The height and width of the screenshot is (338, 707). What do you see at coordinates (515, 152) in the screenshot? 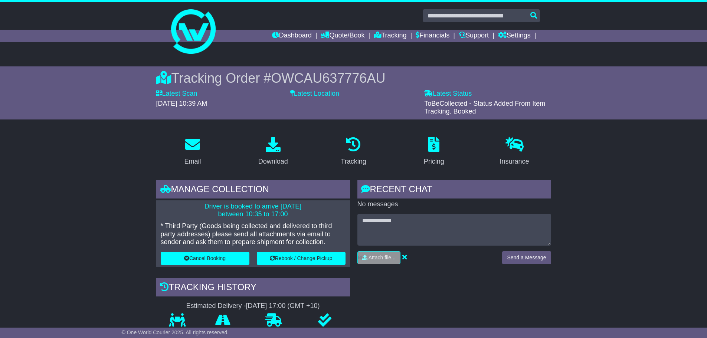
I see `a: Insurance` at bounding box center [515, 152].